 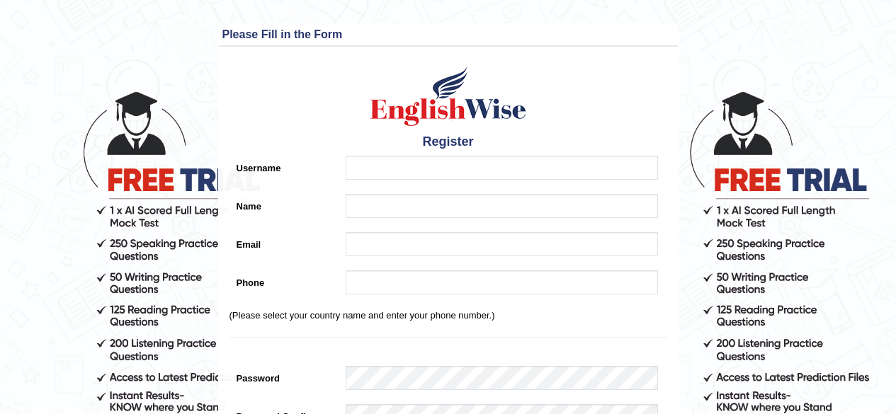 I want to click on p: (Please select your country name and enter your phone number.), so click(x=448, y=315).